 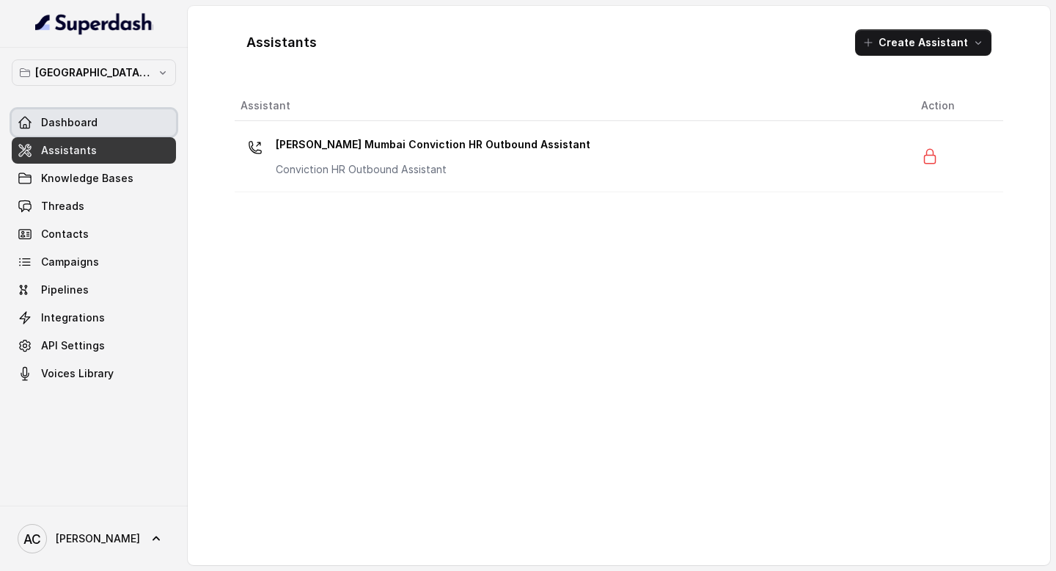 I want to click on span: Dashboard, so click(x=69, y=122).